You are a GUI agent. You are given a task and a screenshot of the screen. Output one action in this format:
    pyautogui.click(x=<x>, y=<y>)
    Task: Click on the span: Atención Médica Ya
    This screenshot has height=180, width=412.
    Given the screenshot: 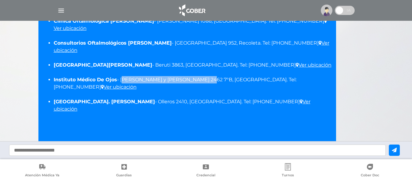 What is the action you would take?
    pyautogui.click(x=42, y=175)
    